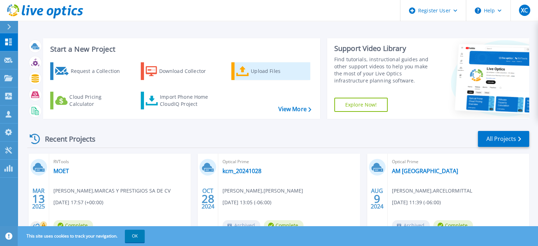 This screenshot has height=246, width=538. Describe the element at coordinates (385, 48) in the screenshot. I see `div: Support Video Library` at that location.